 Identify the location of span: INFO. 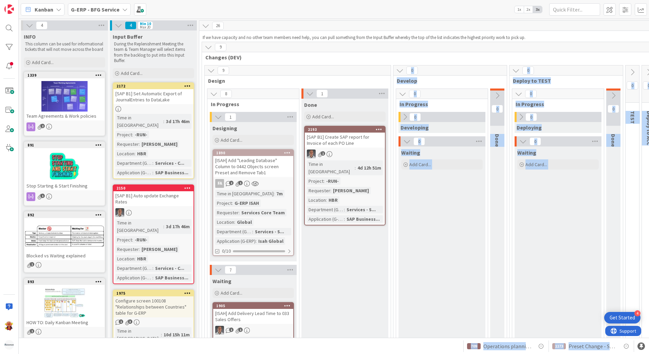
(30, 37).